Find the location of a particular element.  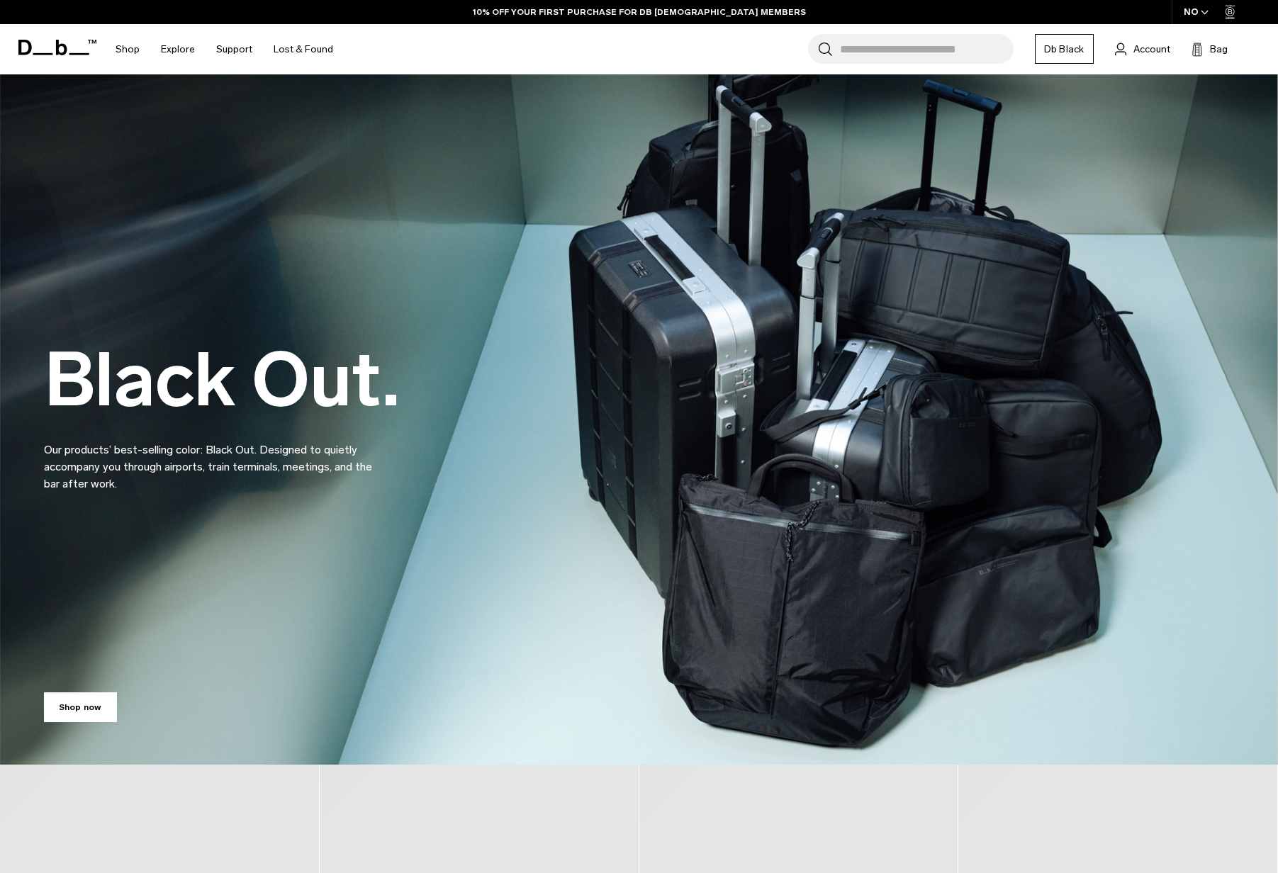

a: Explore is located at coordinates (178, 49).